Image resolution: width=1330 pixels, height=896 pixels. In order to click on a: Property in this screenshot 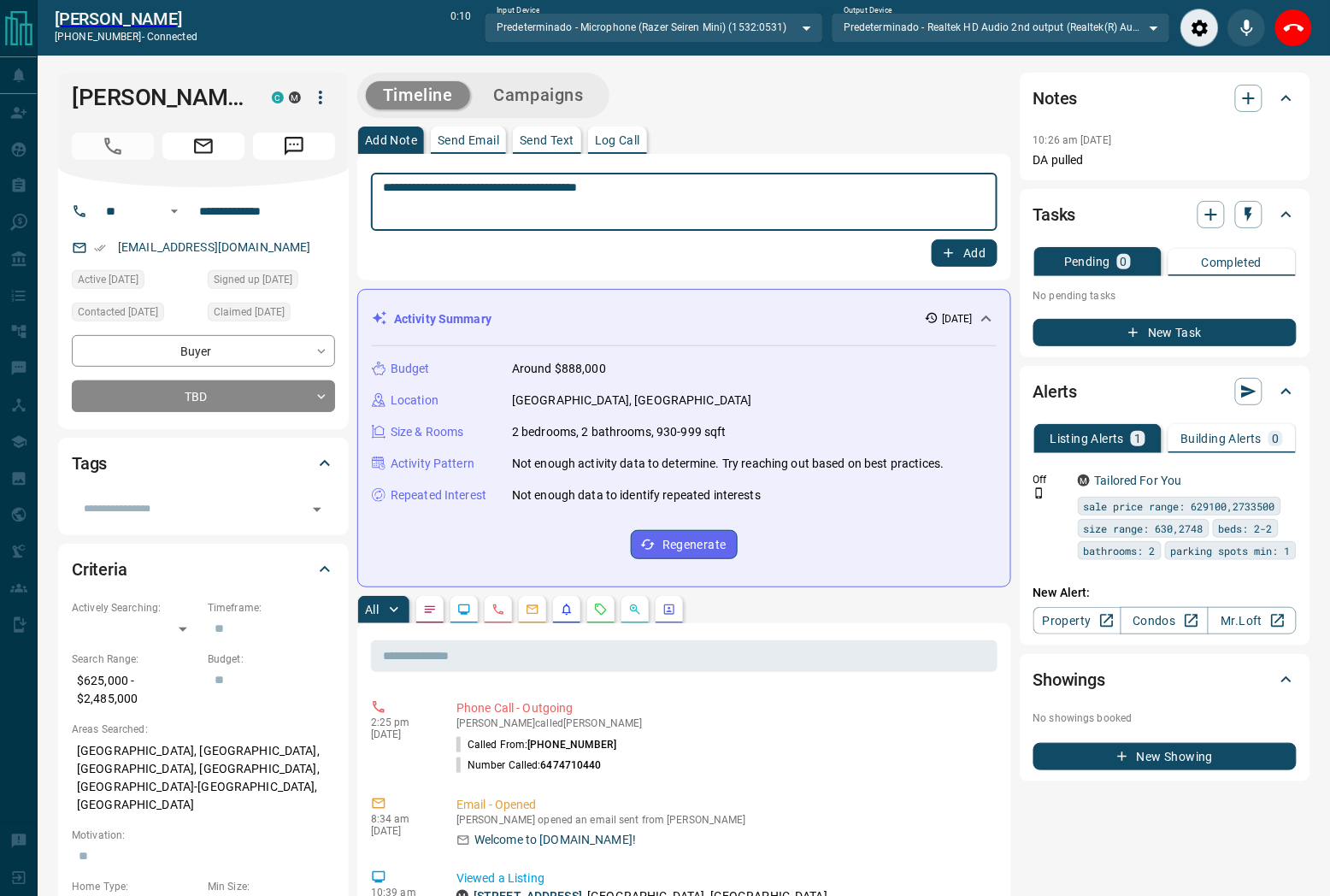, I will do `click(1078, 621)`.